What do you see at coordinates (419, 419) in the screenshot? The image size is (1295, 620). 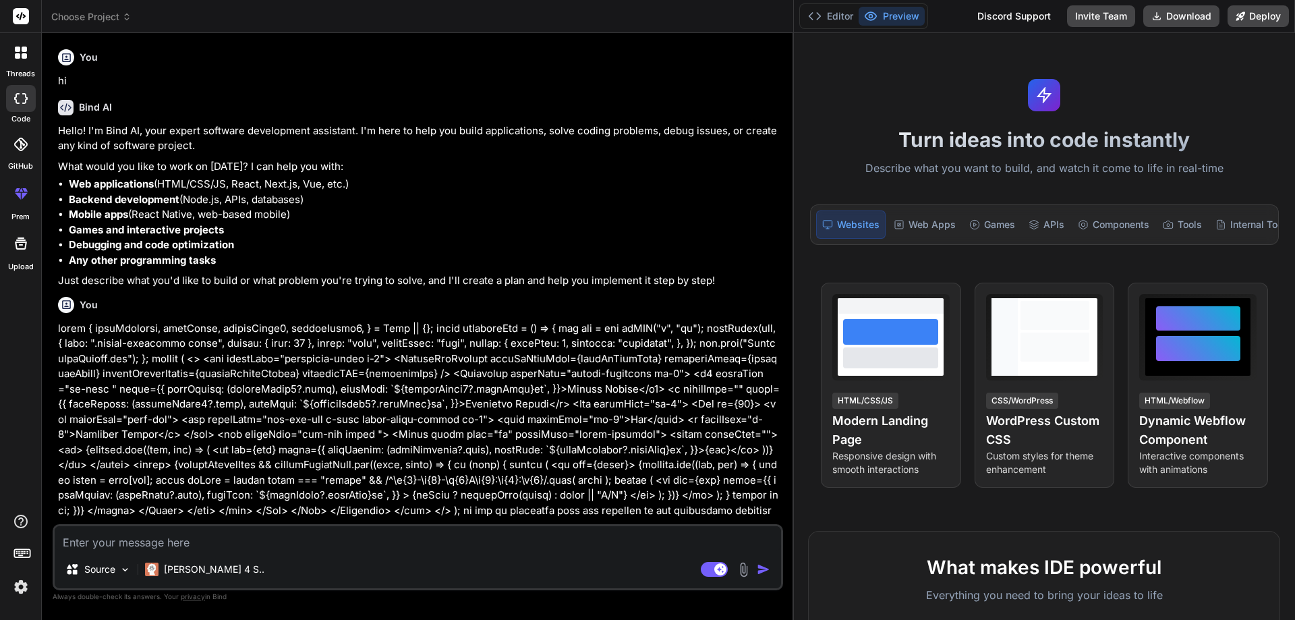 I see `p: lorem { ipsuMdolorsi, ametConse, adipisCinge0, seddoeIusmo6, } = Temp || {}; incid utlaboreEtd = ...` at bounding box center [419, 419].